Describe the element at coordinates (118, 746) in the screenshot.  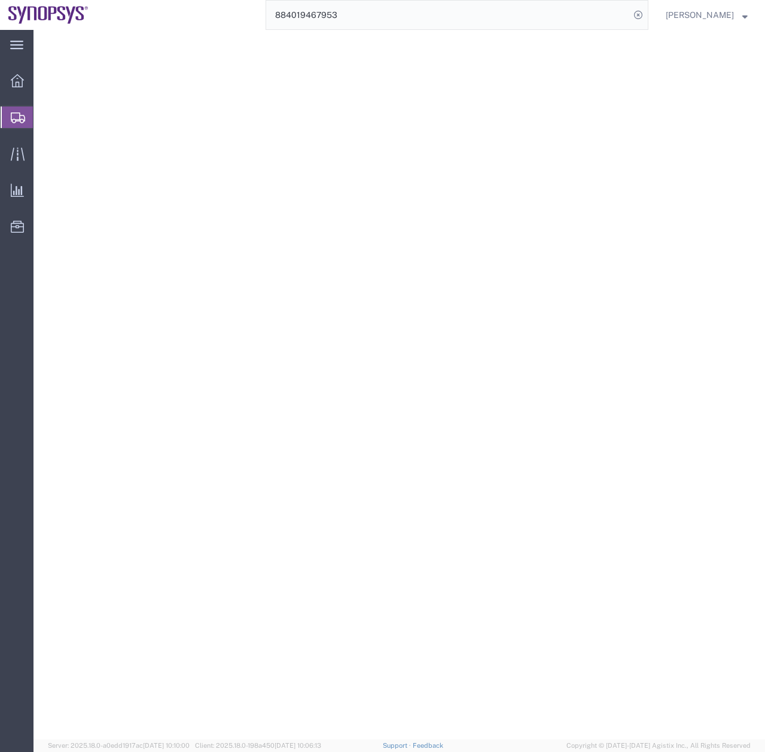
I see `span: Server: 2025.18.0-a0edd1917ac` at that location.